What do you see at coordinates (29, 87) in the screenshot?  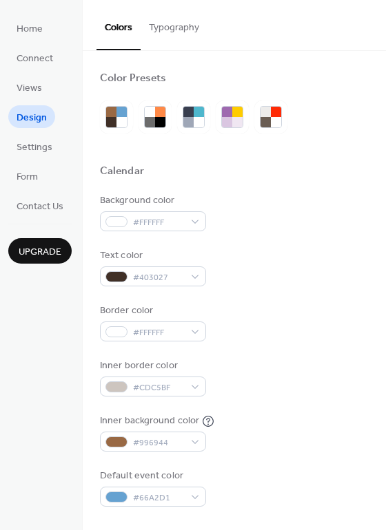 I see `a: Views` at bounding box center [29, 87].